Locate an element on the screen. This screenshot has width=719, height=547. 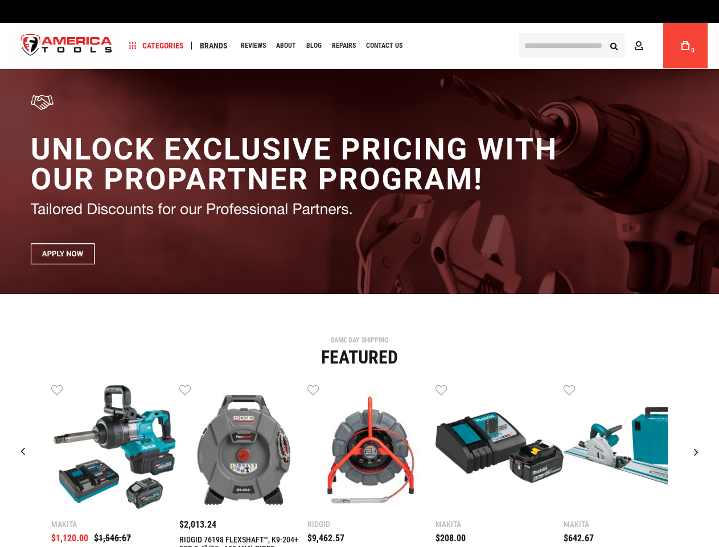
a: Brands is located at coordinates (214, 46).